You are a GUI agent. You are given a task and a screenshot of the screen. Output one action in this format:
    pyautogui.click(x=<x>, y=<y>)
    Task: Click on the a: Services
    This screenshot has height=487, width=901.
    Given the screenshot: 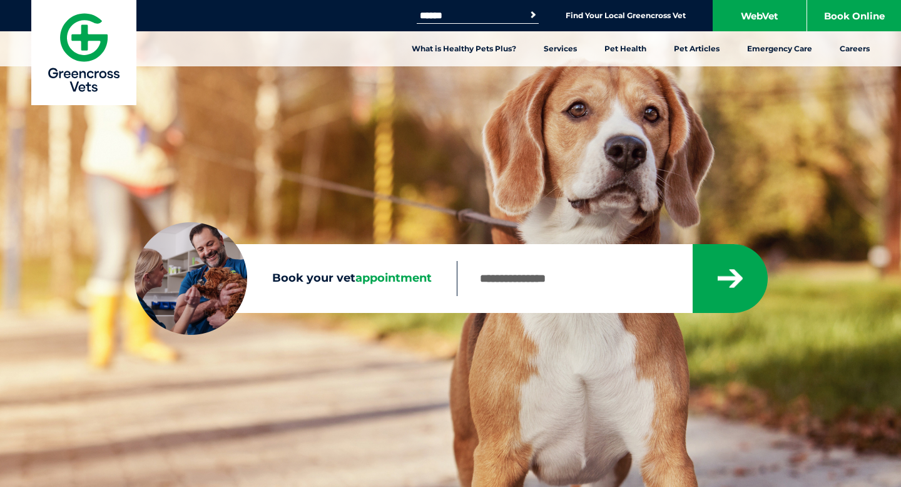 What is the action you would take?
    pyautogui.click(x=560, y=49)
    